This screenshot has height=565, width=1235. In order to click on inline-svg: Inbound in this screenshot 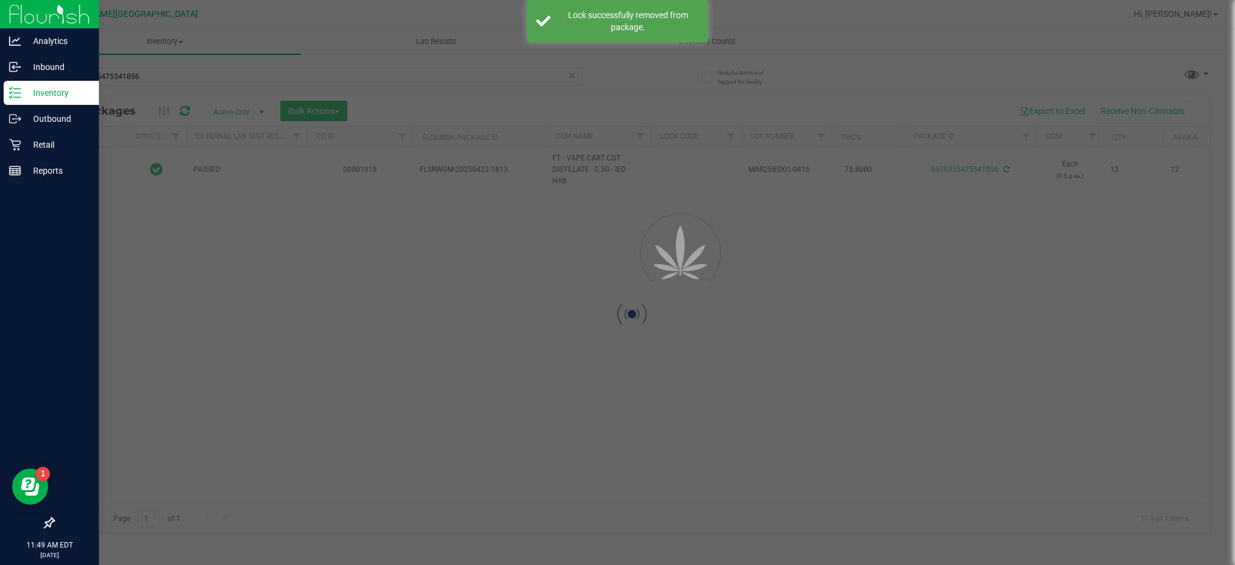, I will do `click(15, 67)`.